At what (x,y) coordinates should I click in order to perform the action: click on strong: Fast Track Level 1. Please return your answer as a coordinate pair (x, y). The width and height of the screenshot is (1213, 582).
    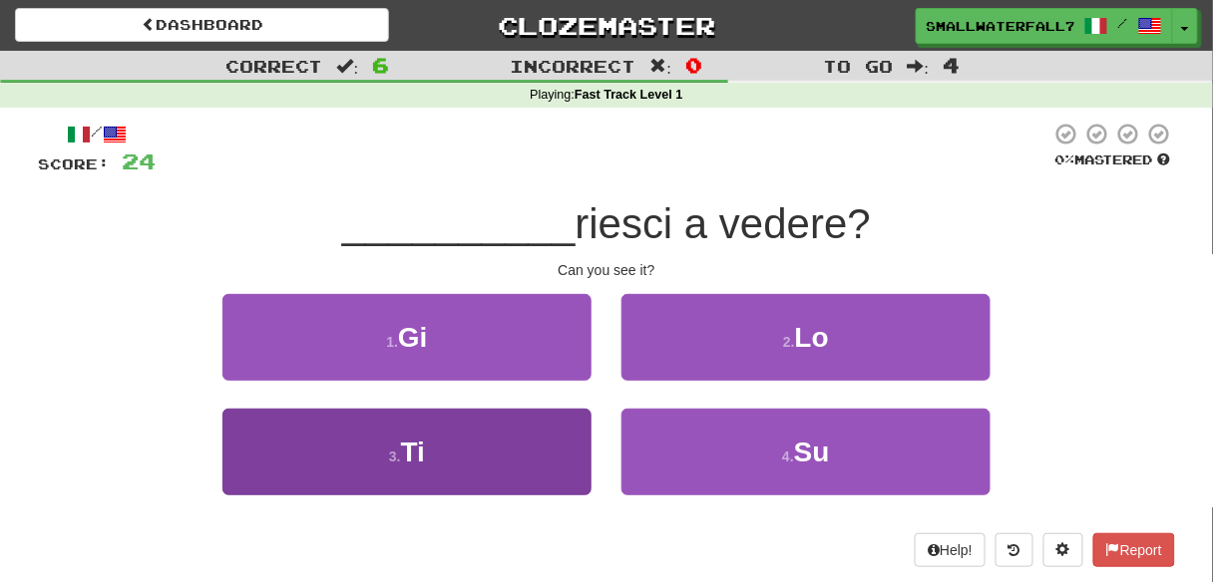
    Looking at the image, I should click on (628, 95).